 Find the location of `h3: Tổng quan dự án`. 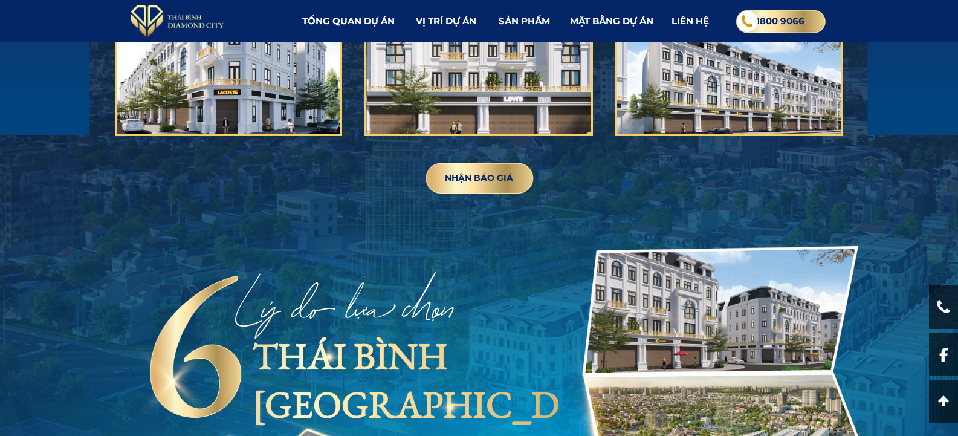

h3: Tổng quan dự án is located at coordinates (352, 21).